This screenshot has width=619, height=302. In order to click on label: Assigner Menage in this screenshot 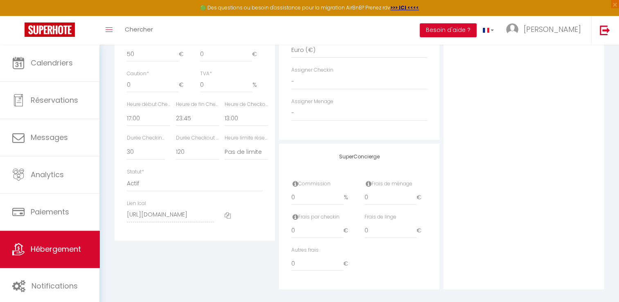, I will do `click(312, 101)`.